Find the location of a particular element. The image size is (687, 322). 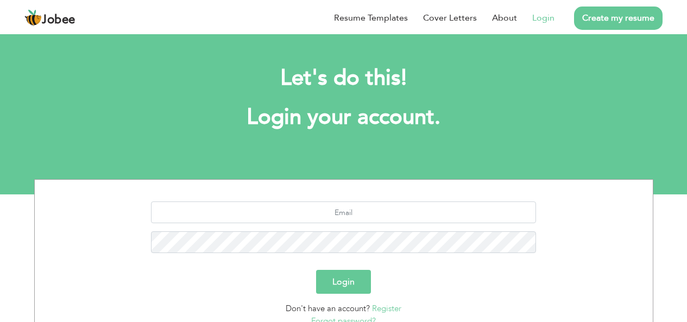

a: Register is located at coordinates (387, 309).